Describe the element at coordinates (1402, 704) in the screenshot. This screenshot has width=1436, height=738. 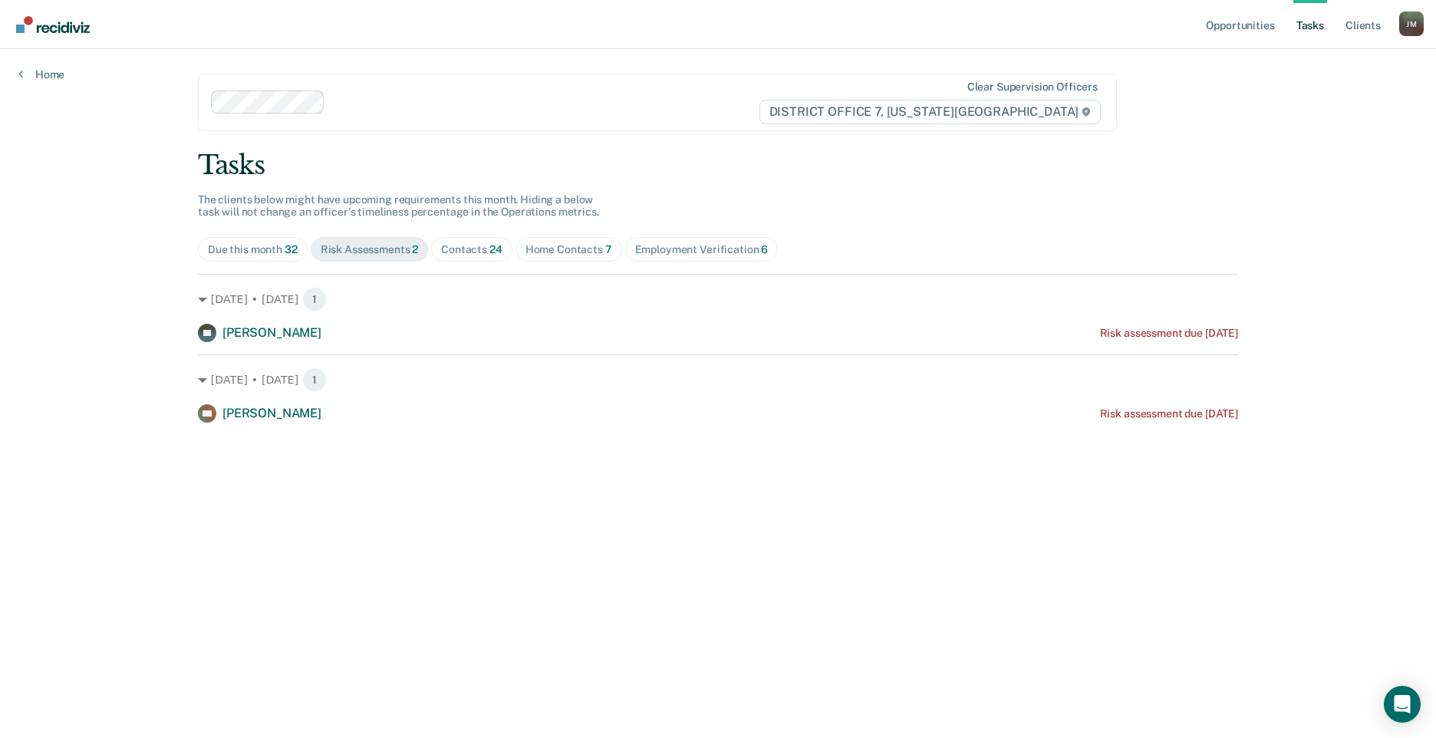
I see `div: Open Intercom Messenger` at that location.